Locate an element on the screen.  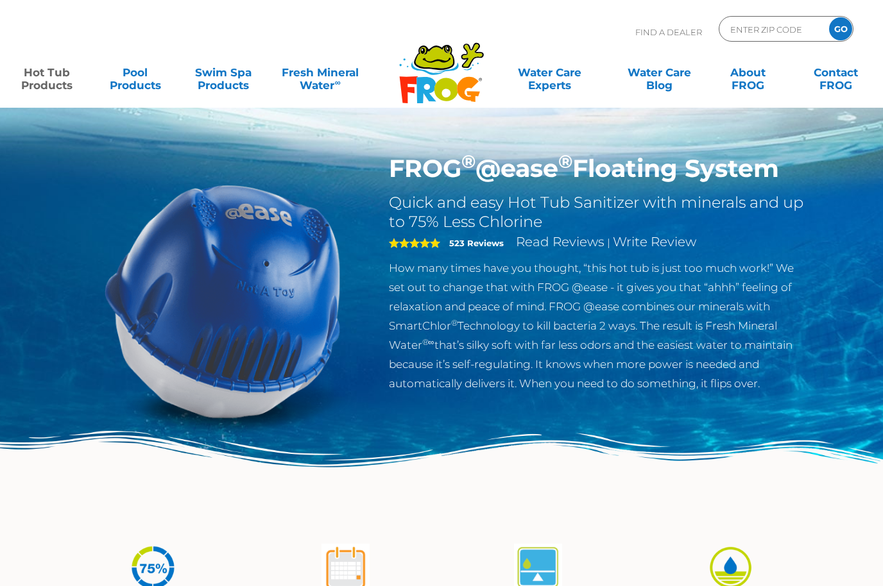
h2: Quick and easy Hot Tub Sanitizer with minerals and up to 75% Less Chlorine is located at coordinates (598, 212).